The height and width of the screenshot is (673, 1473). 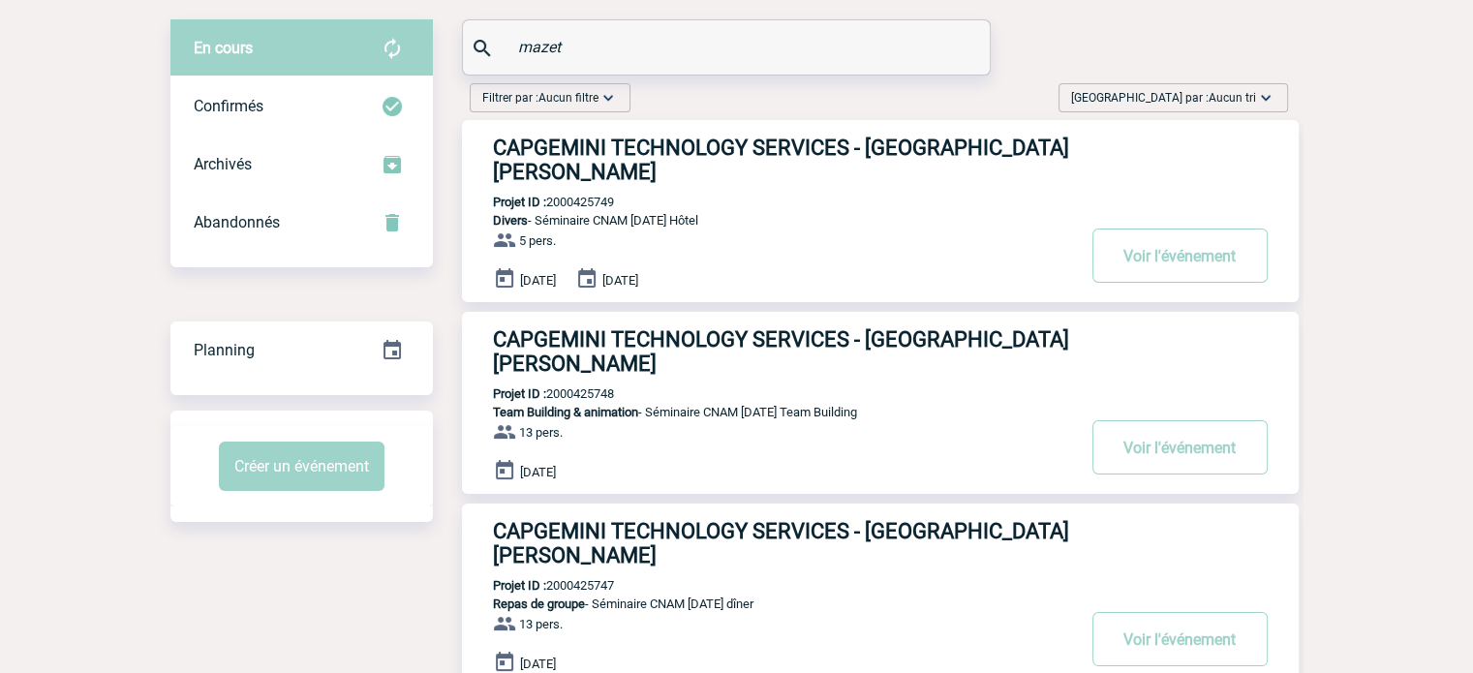 I want to click on span: Aucun filtre, so click(x=568, y=98).